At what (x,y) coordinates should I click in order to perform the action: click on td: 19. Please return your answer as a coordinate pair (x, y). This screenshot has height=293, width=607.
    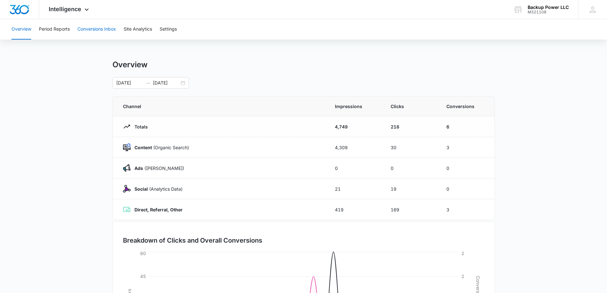
    Looking at the image, I should click on (411, 189).